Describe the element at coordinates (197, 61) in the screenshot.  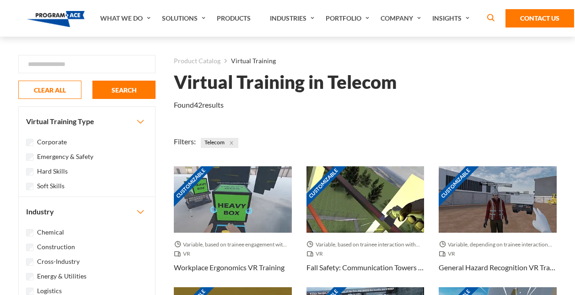
I see `a: Product Catalog` at that location.